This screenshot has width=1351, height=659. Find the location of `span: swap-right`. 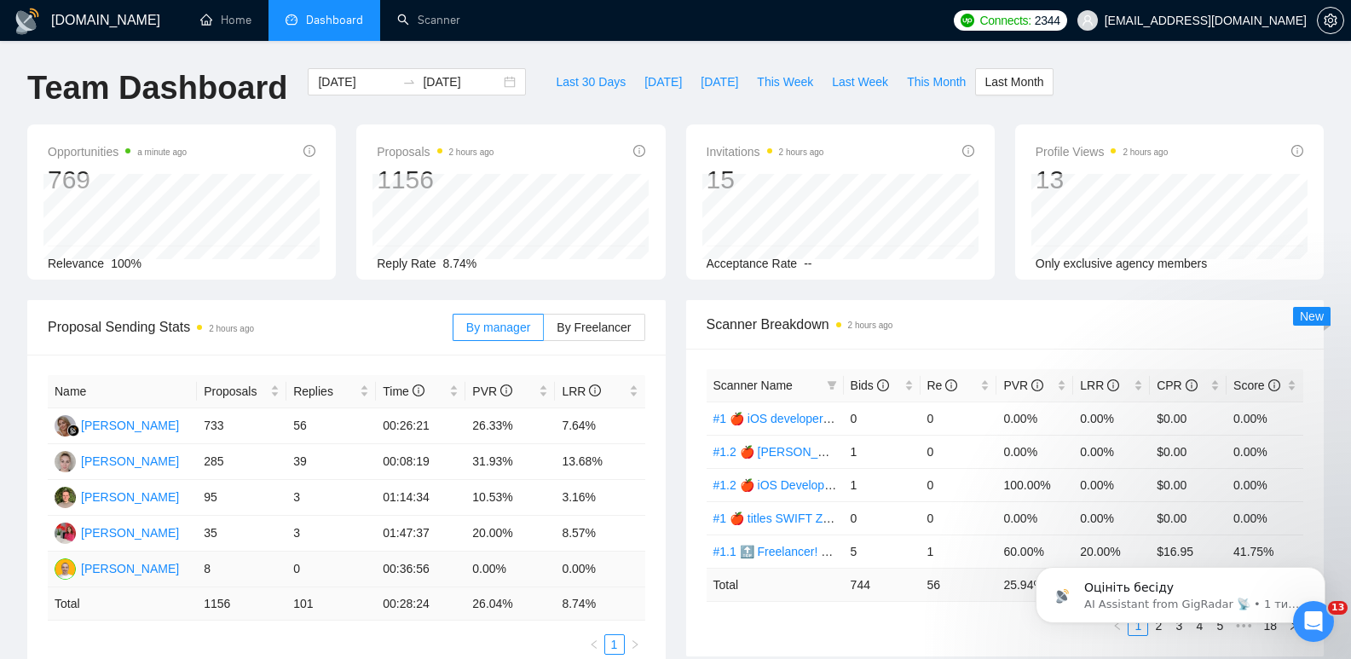

span: swap-right is located at coordinates (409, 82).